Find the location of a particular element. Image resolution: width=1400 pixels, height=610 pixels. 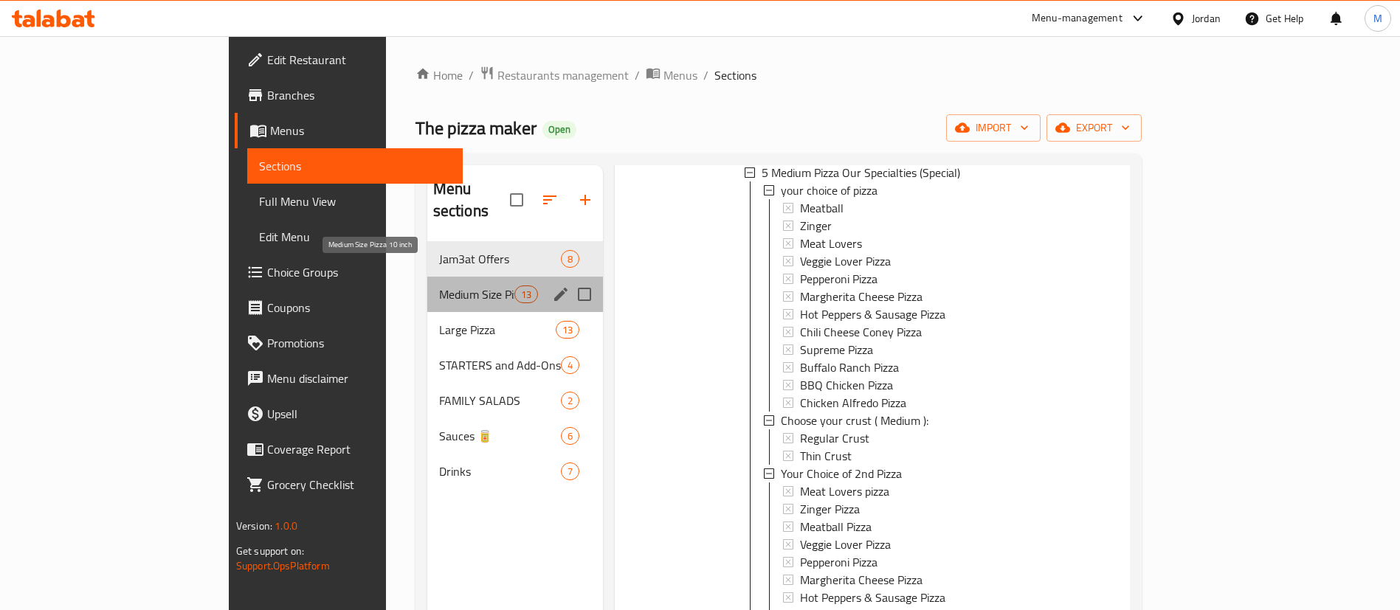

a: Full Menu View is located at coordinates (355, 201).